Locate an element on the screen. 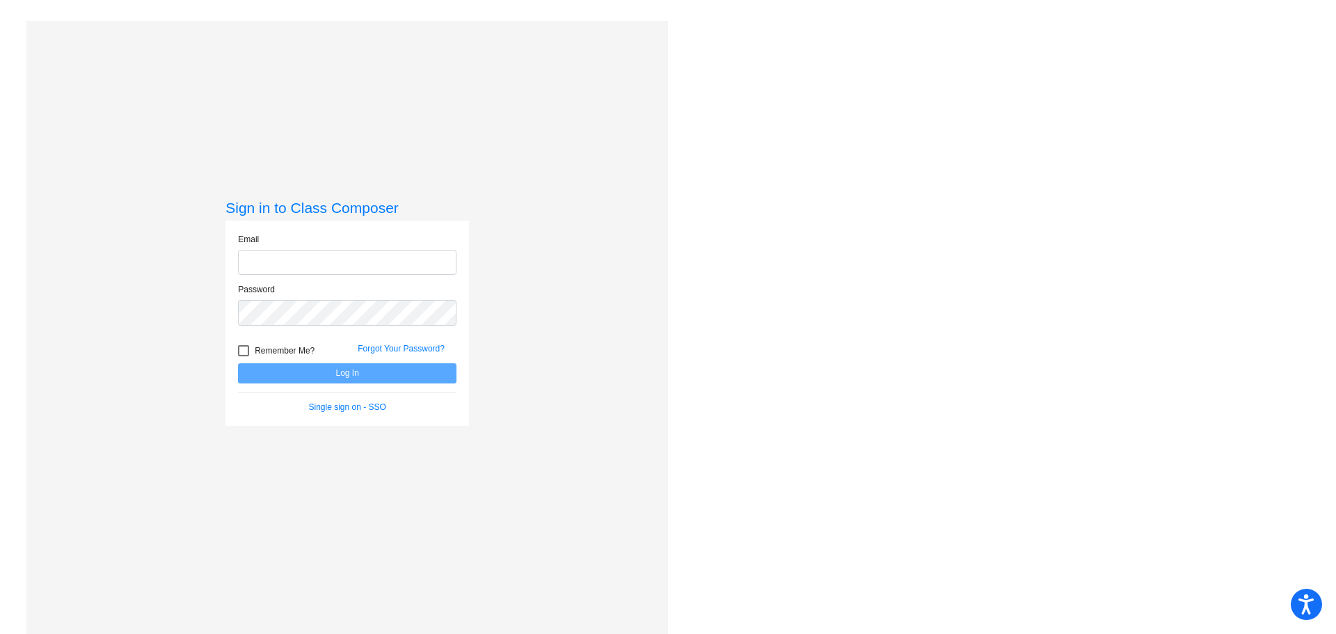 Image resolution: width=1336 pixels, height=634 pixels. span: Remember Me? is located at coordinates (285, 351).